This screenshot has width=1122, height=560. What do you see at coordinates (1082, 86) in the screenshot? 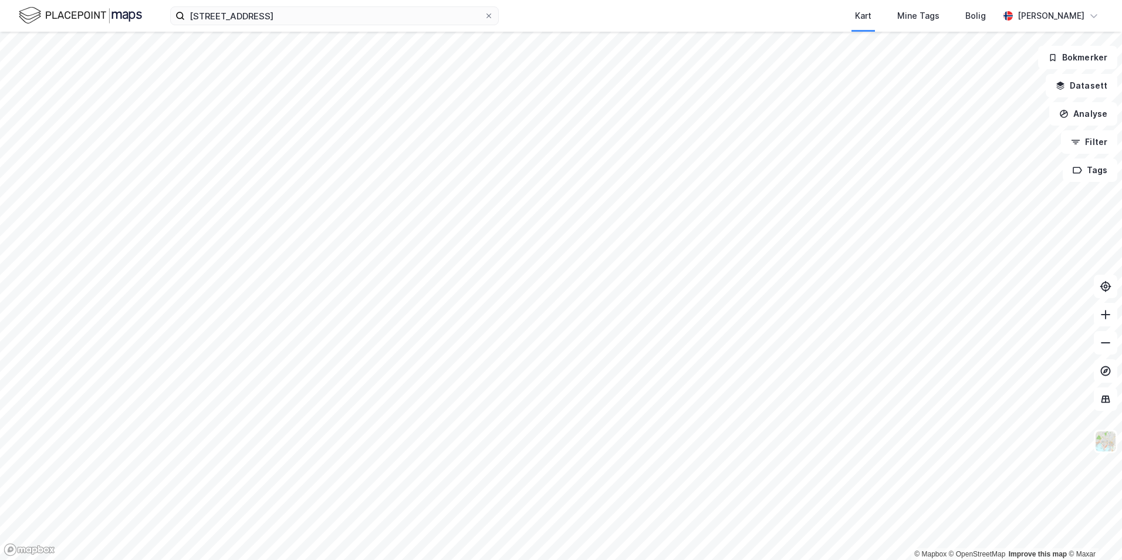
I see `button: Datasett` at bounding box center [1082, 86].